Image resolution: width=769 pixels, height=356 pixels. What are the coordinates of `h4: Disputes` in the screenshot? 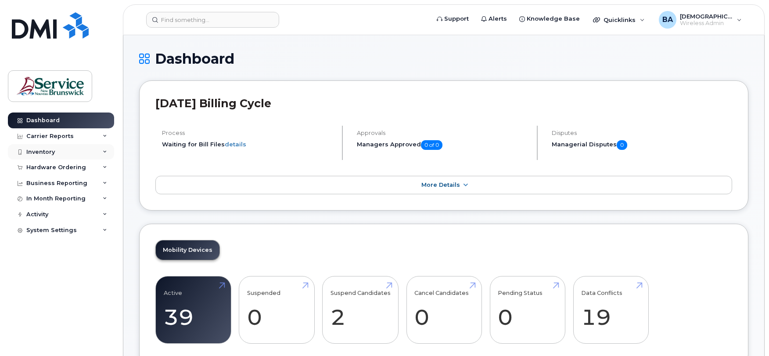 It's located at (642, 133).